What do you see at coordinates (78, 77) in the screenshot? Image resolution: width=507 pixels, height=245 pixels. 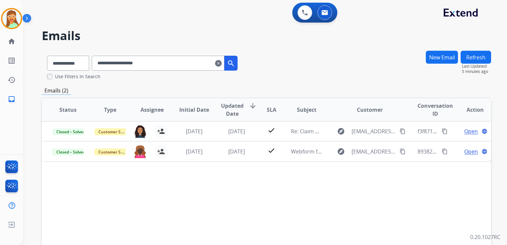 I see `label: Use Filters In Search` at bounding box center [78, 77].